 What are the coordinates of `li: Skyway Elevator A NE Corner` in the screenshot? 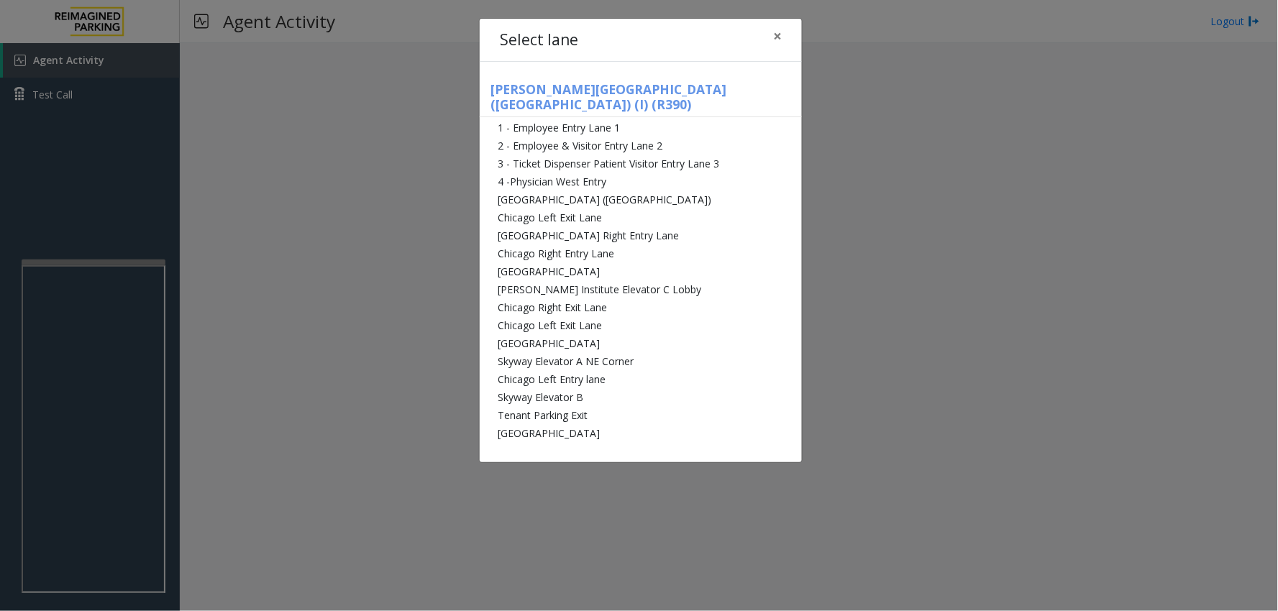 It's located at (641, 361).